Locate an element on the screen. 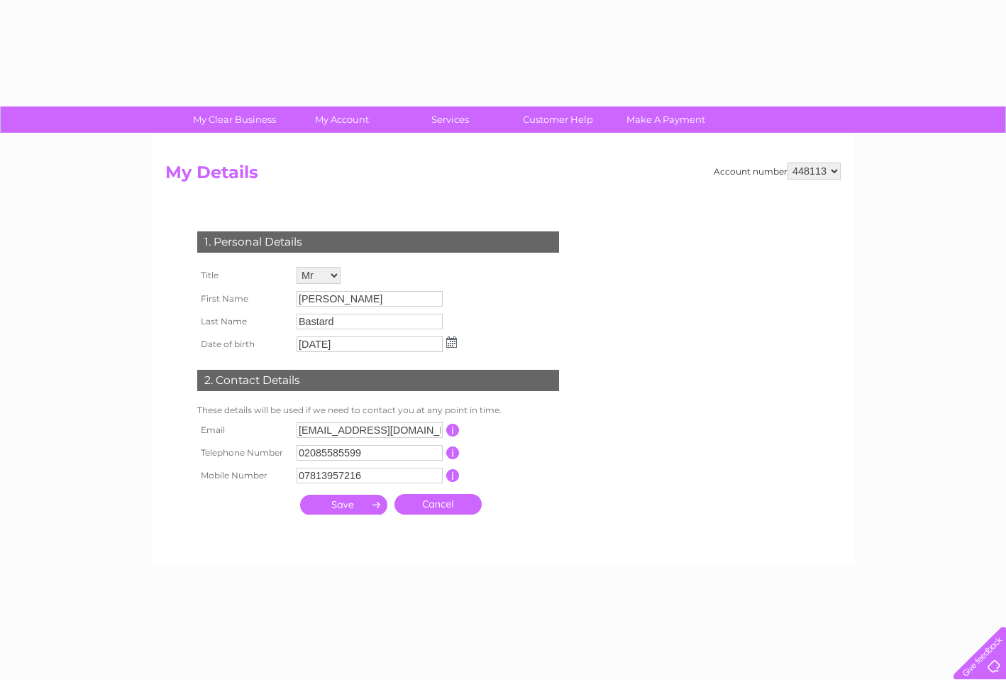  a: Cancel is located at coordinates (438, 504).